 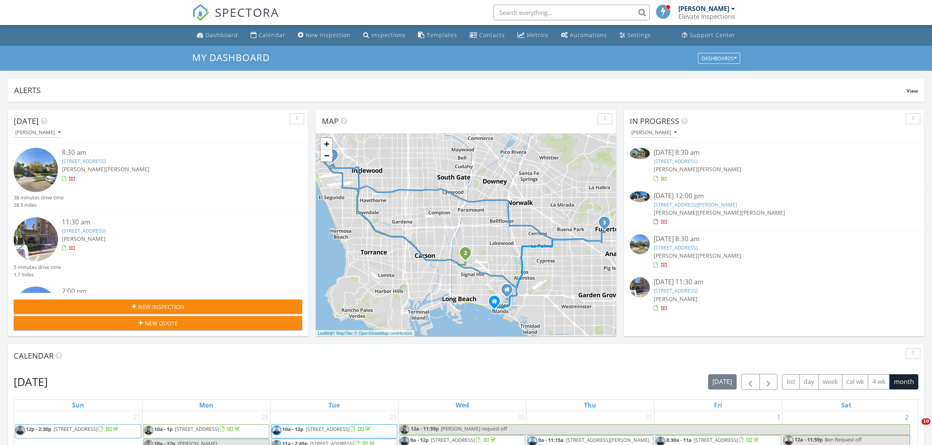 What do you see at coordinates (383, 334) in the screenshot?
I see `a: © OpenStreetMap contributors` at bounding box center [383, 334].